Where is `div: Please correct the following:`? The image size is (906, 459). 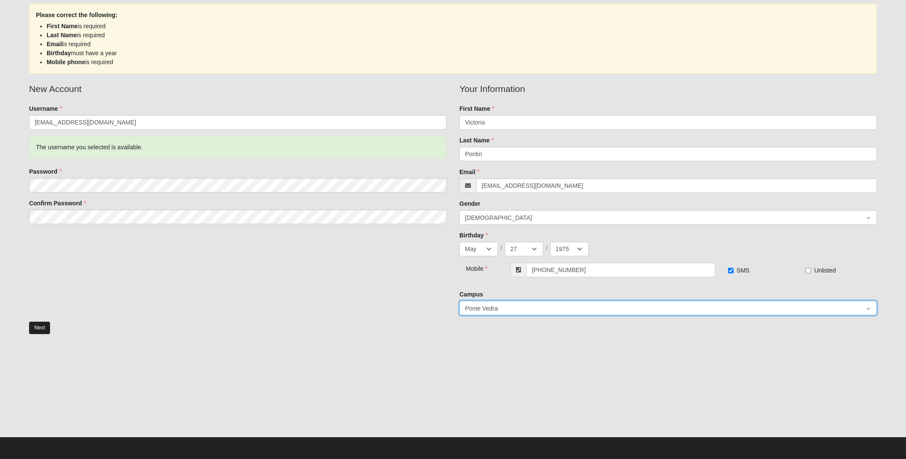 div: Please correct the following: is located at coordinates (453, 39).